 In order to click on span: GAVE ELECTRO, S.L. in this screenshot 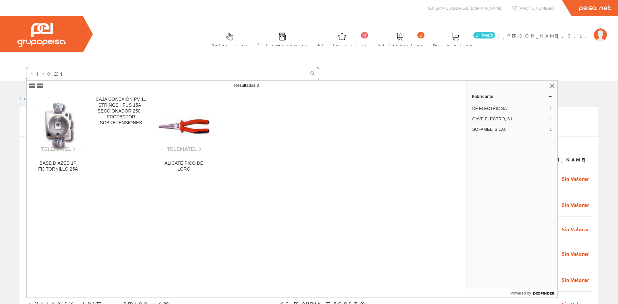, I will do `click(509, 119)`.